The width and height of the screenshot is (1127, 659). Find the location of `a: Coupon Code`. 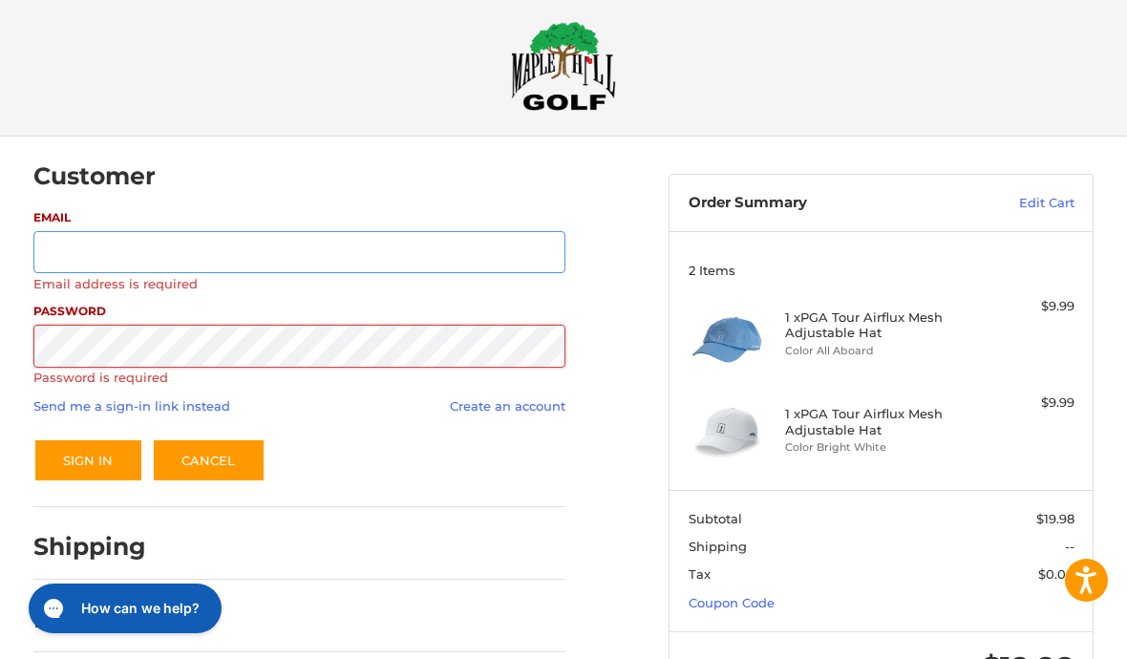

a: Coupon Code is located at coordinates (731, 603).